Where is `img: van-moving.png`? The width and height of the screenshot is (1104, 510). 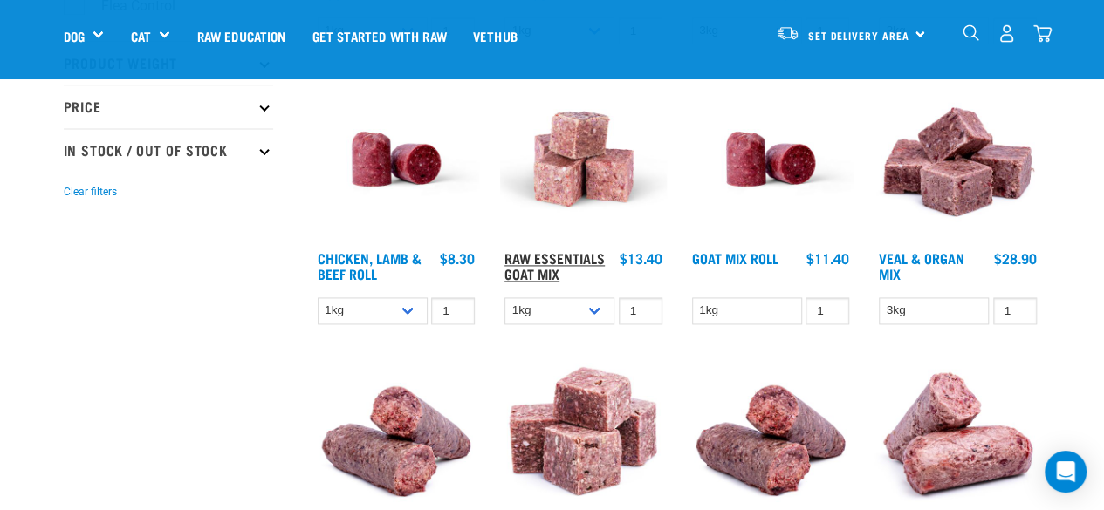
img: van-moving.png is located at coordinates (787, 33).